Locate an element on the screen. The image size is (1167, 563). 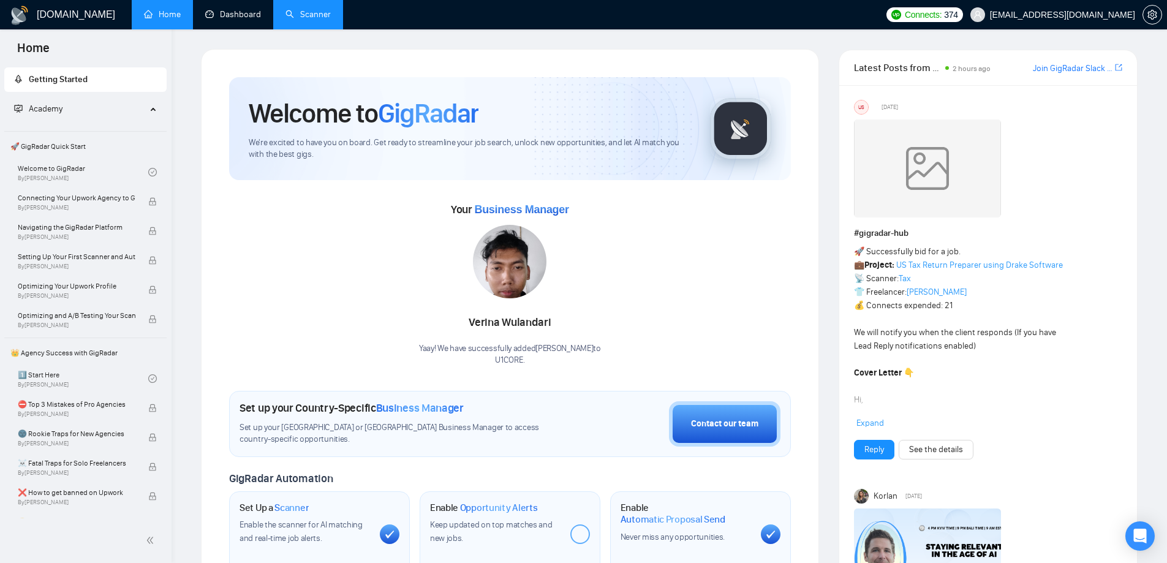
strong: Project: is located at coordinates (879, 265).